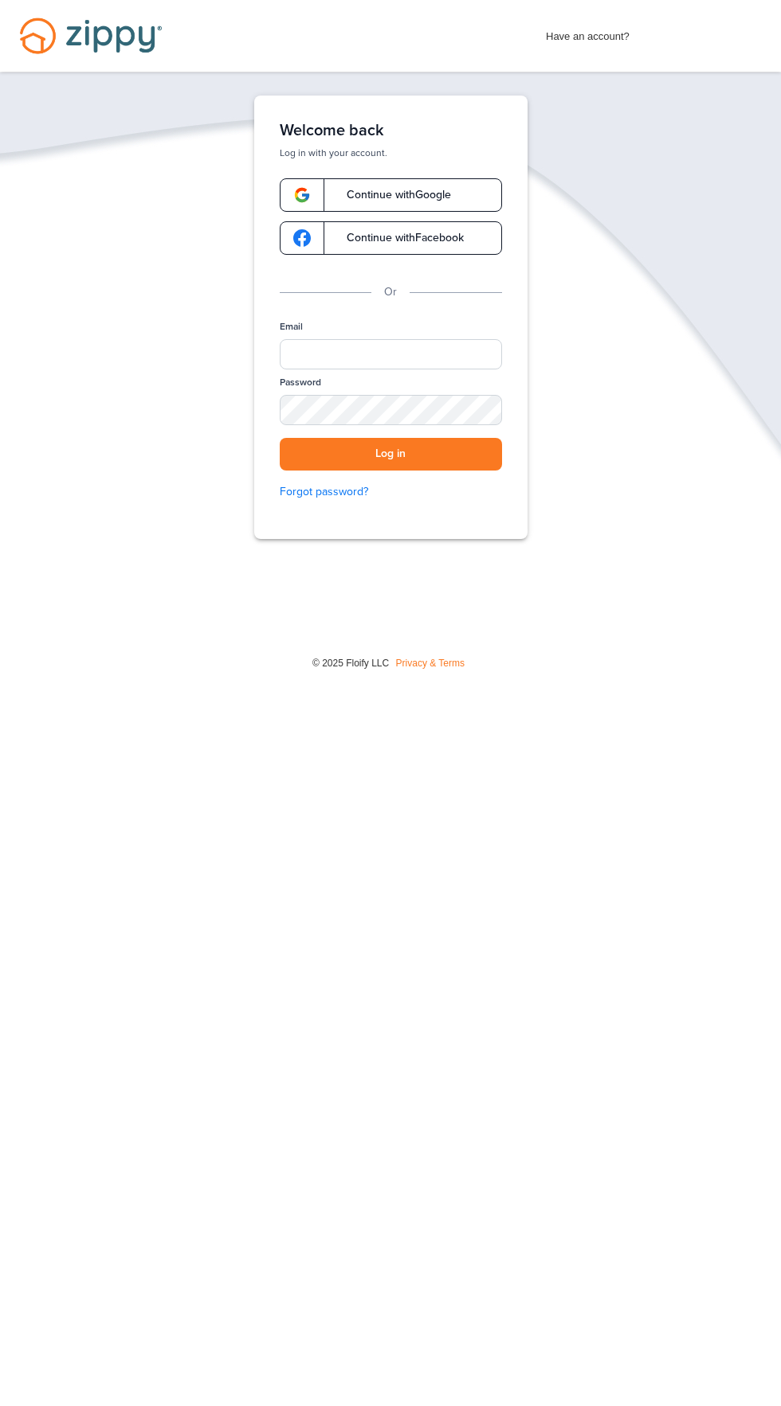  Describe the element at coordinates (300, 382) in the screenshot. I see `label: Password` at that location.